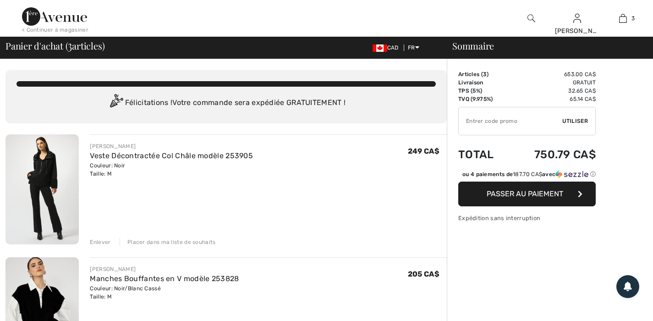  Describe the element at coordinates (623, 18) in the screenshot. I see `a: 3` at that location.